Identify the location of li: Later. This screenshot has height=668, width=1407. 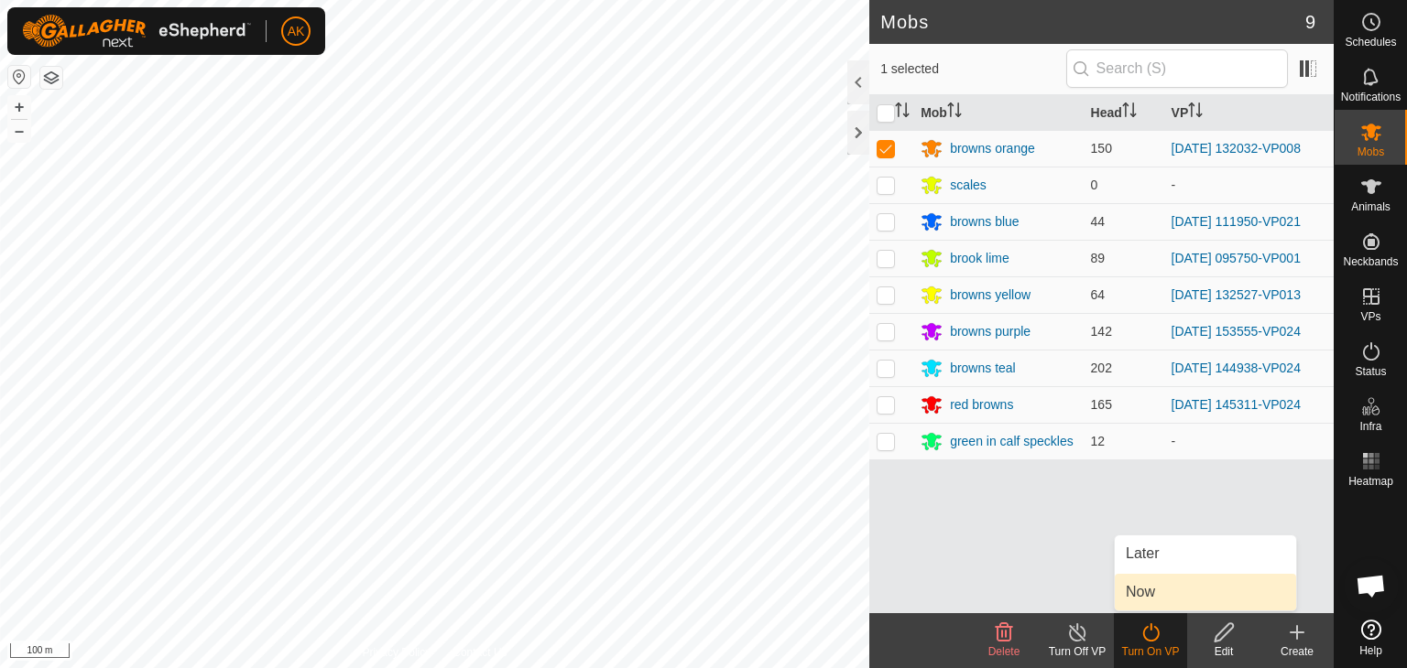
(1205, 554).